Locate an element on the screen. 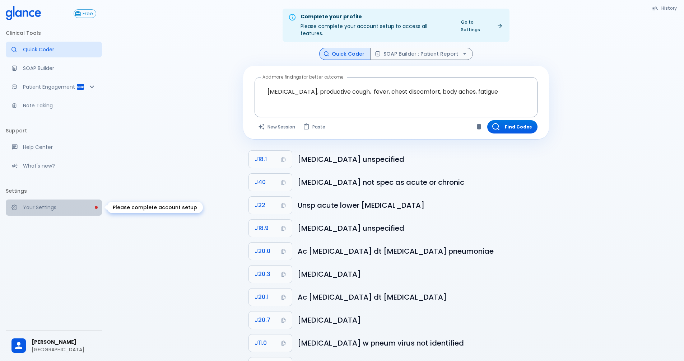  button: Copy Code J20.1 to clipboard is located at coordinates (270, 297).